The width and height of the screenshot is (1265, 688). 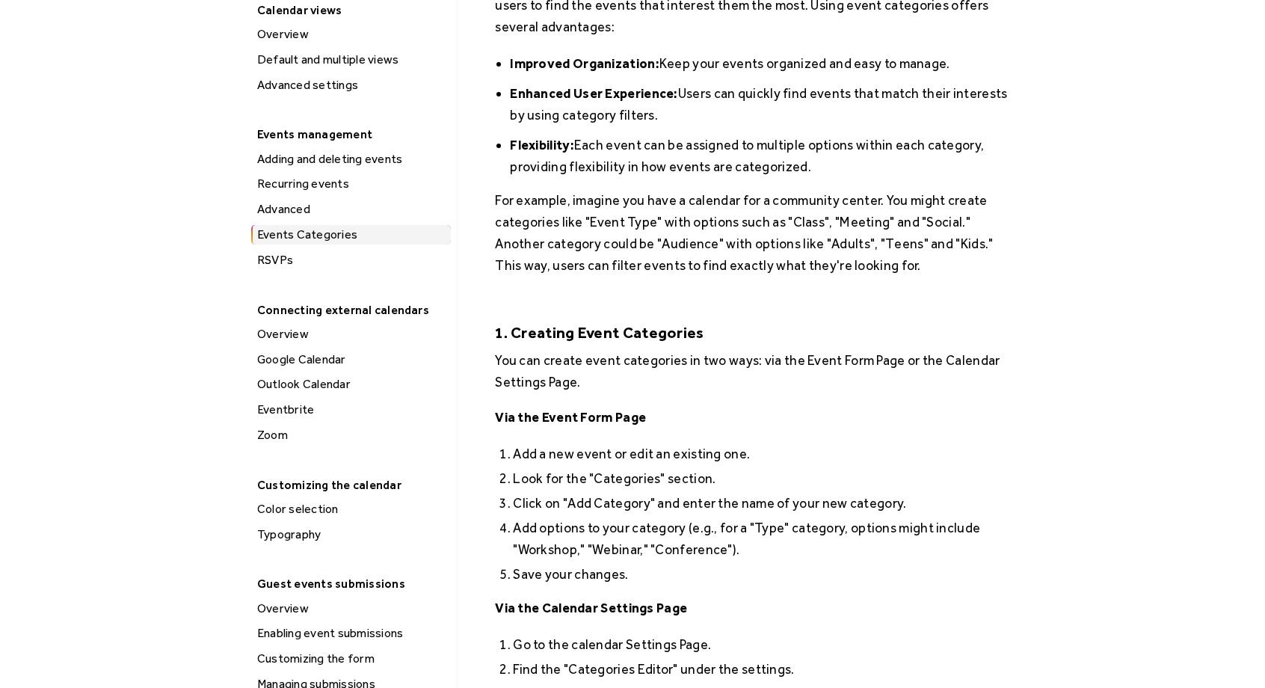 What do you see at coordinates (349, 484) in the screenshot?
I see `div: Customizing the calendar` at bounding box center [349, 484].